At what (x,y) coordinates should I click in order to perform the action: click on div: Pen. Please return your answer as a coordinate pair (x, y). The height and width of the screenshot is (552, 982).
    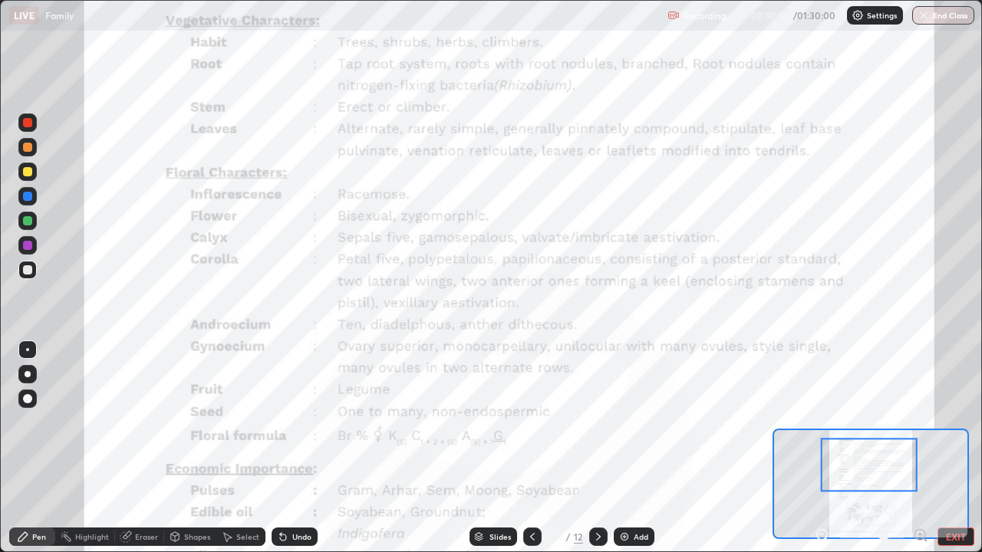
    Looking at the image, I should click on (39, 537).